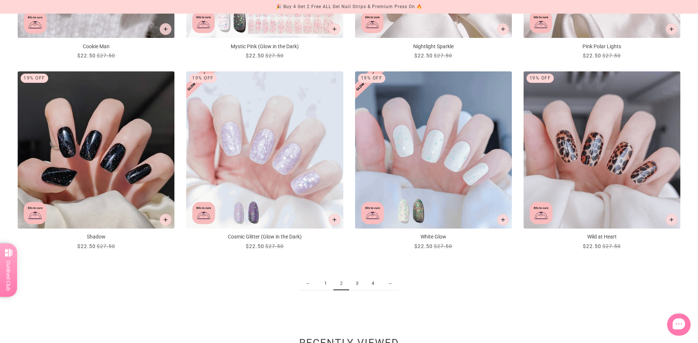 Image resolution: width=698 pixels, height=343 pixels. I want to click on p: Mystic Pink (Glow in the Dark), so click(265, 46).